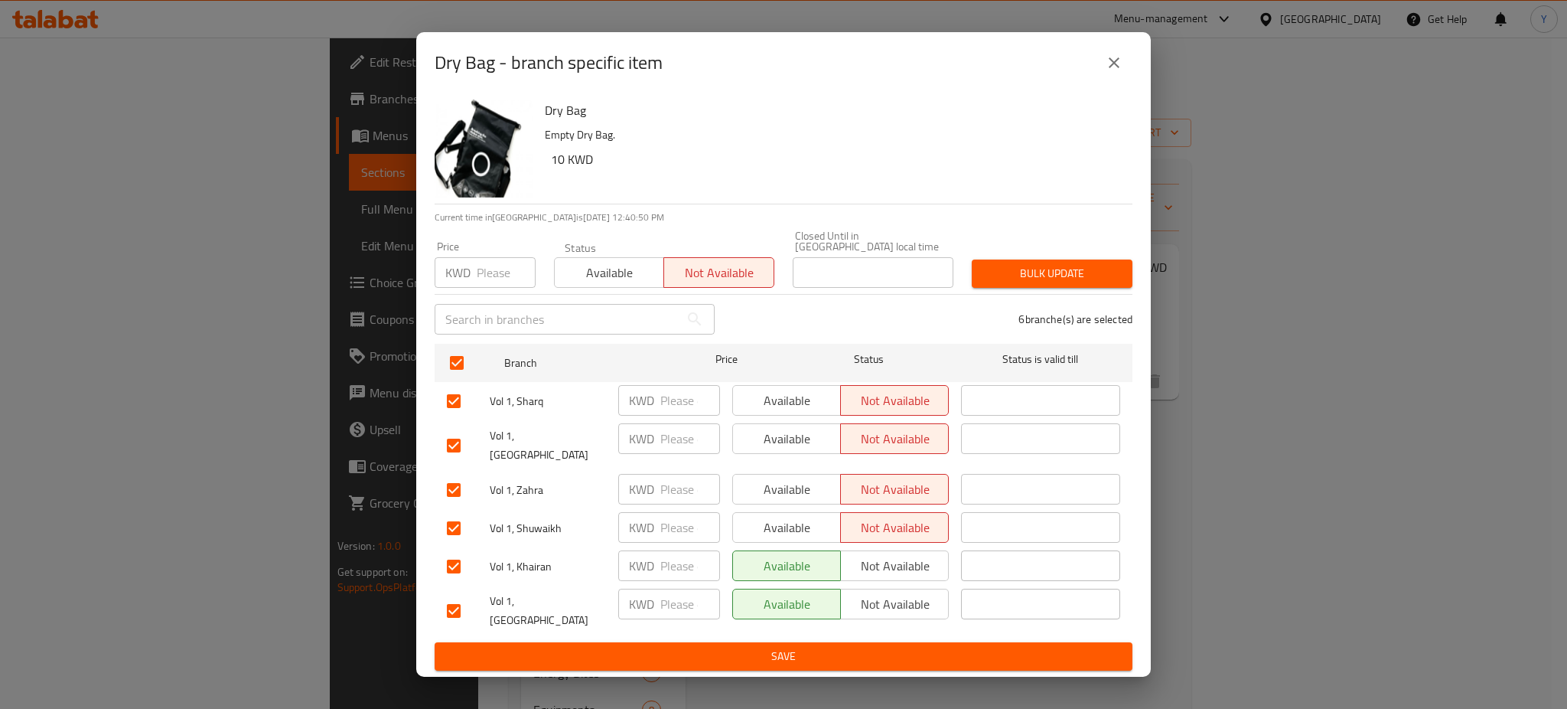  I want to click on span: Save, so click(784, 656).